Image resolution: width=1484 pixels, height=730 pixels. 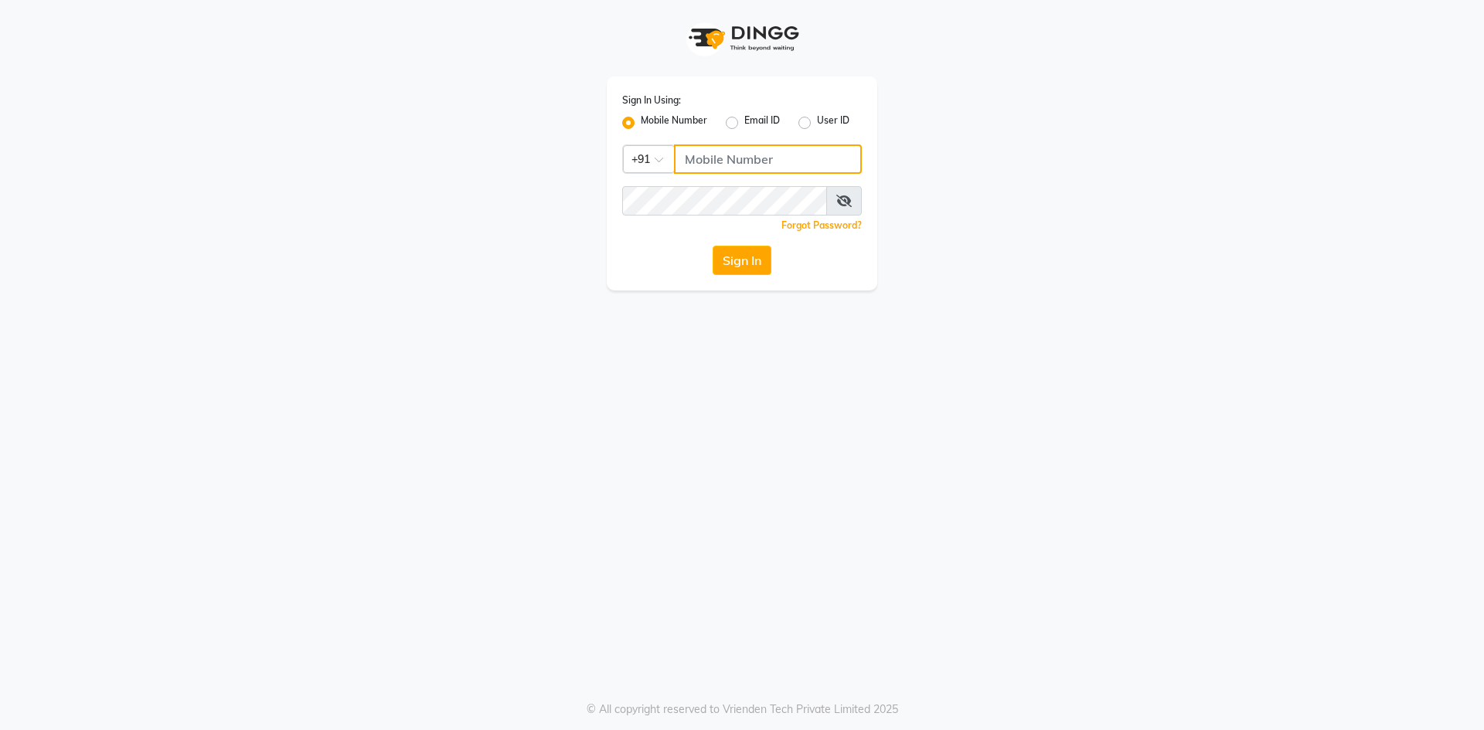 I want to click on a: Forgot Password?, so click(x=822, y=225).